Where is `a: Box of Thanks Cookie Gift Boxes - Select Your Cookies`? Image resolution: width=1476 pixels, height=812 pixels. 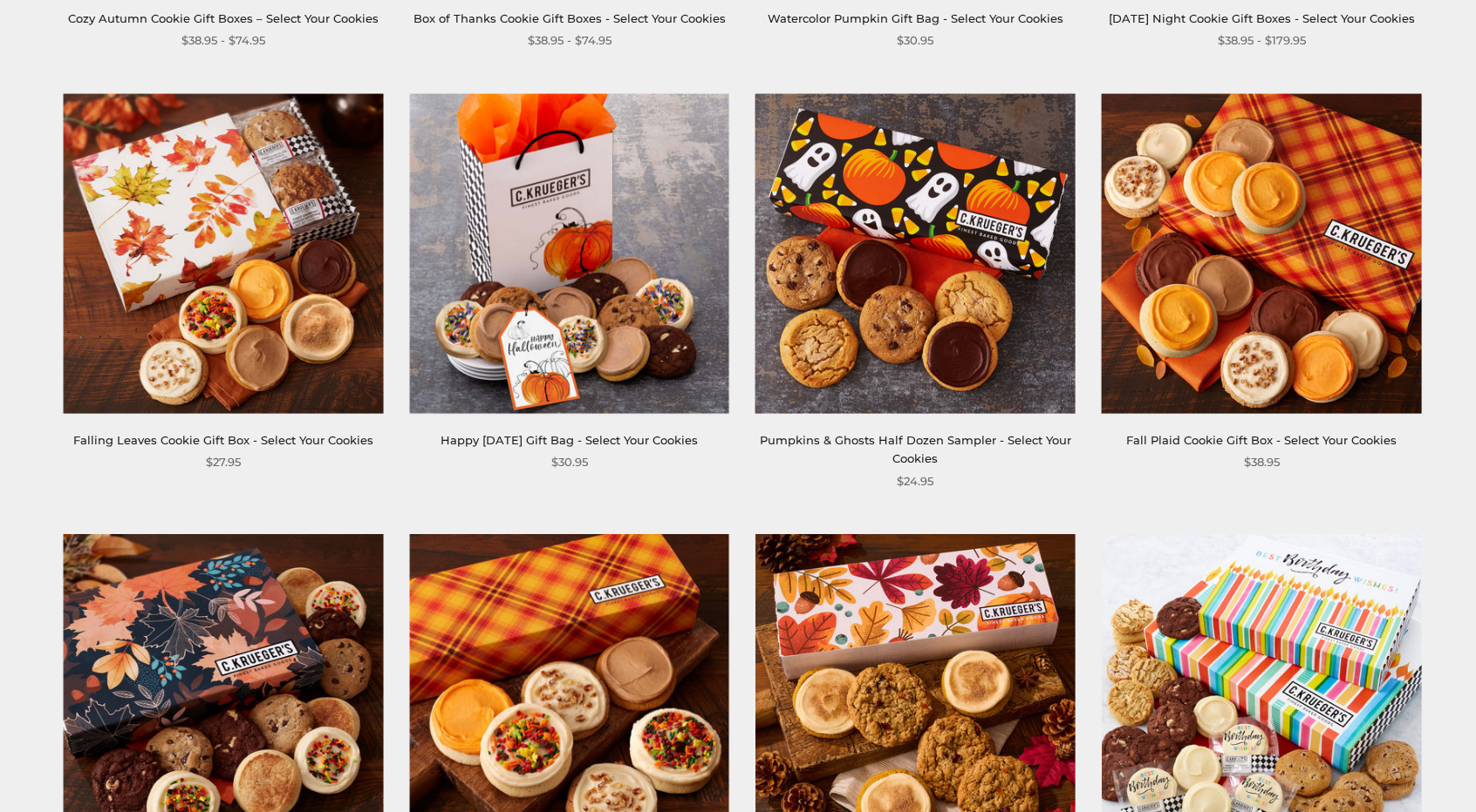 a: Box of Thanks Cookie Gift Boxes - Select Your Cookies is located at coordinates (569, 19).